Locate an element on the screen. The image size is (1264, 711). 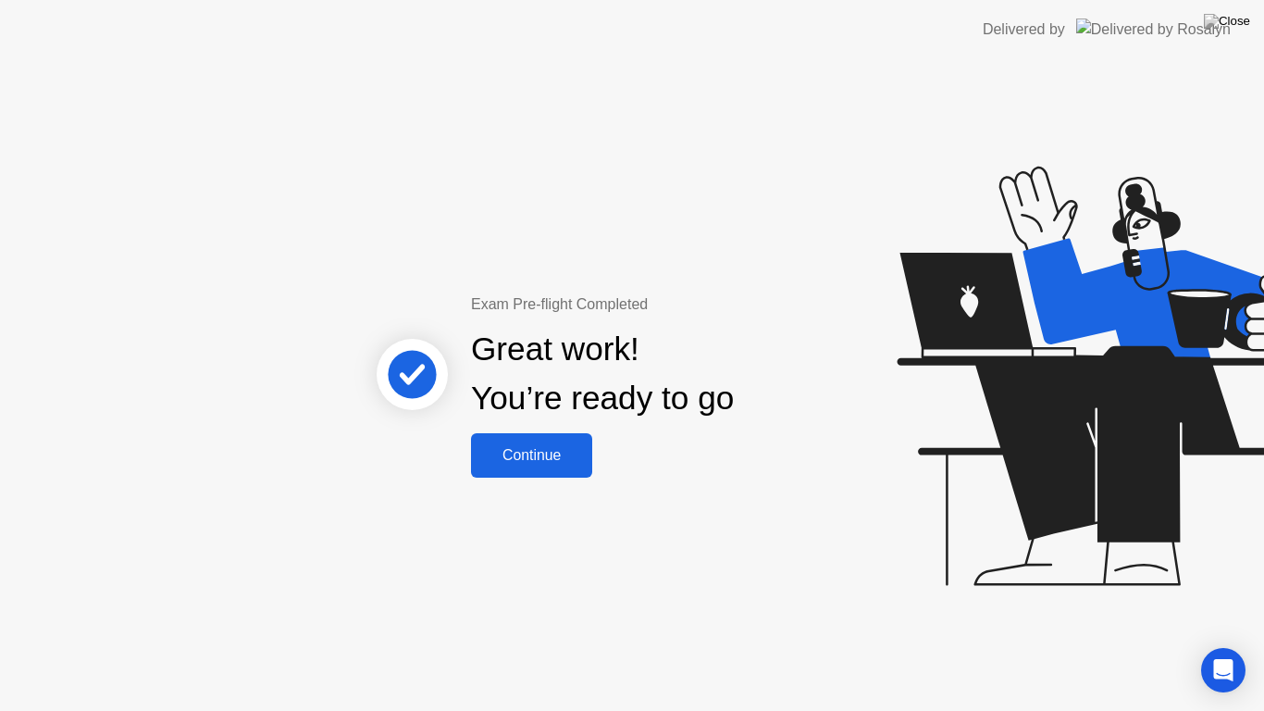
div: Continue is located at coordinates (531, 455).